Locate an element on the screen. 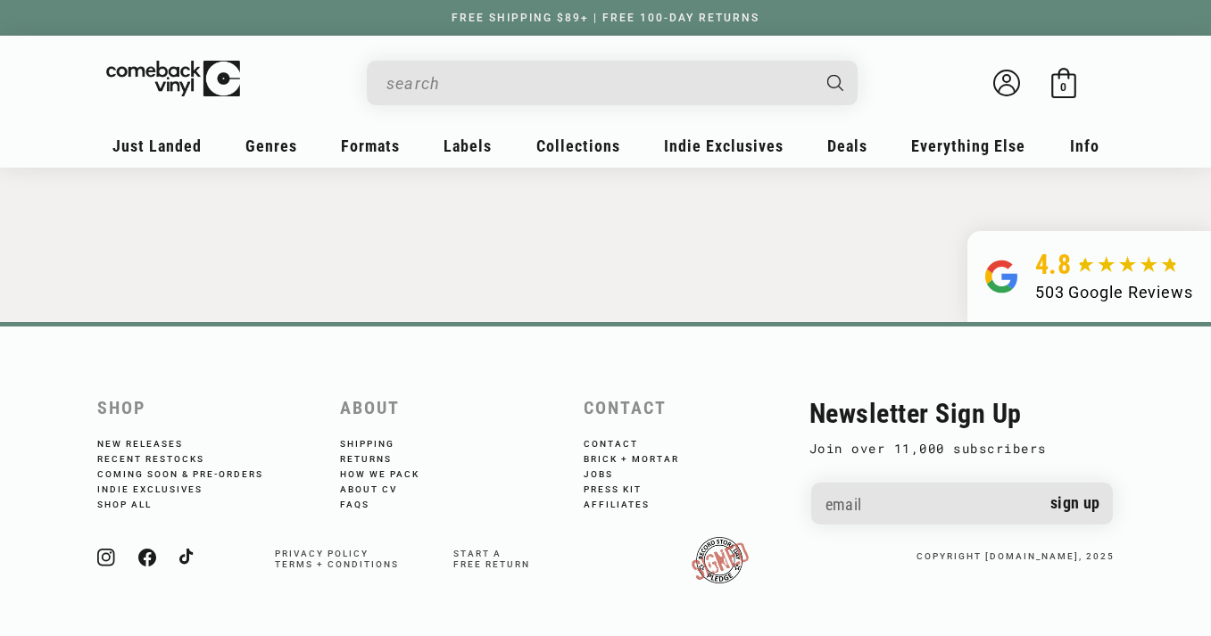  span: Indie Exclusives is located at coordinates (723, 145).